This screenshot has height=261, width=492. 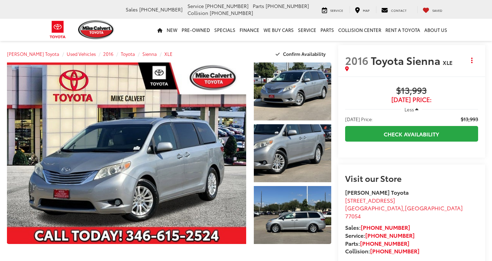 I want to click on span: Contact, so click(x=399, y=10).